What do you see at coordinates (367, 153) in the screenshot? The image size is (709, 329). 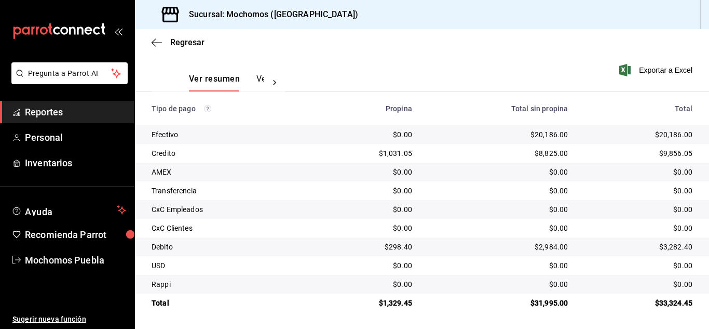 I see `div: $1,031.05` at bounding box center [367, 153].